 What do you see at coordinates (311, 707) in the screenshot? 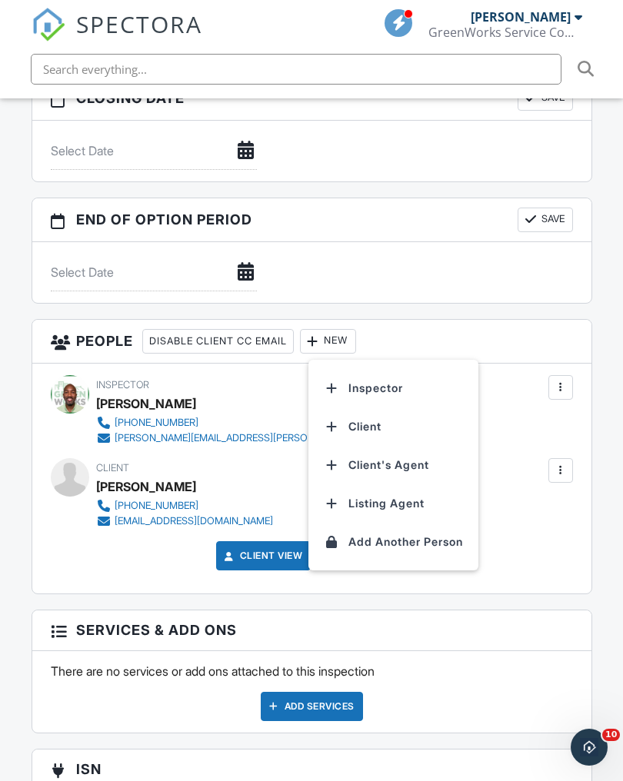
I see `div: Add Services` at bounding box center [311, 707].